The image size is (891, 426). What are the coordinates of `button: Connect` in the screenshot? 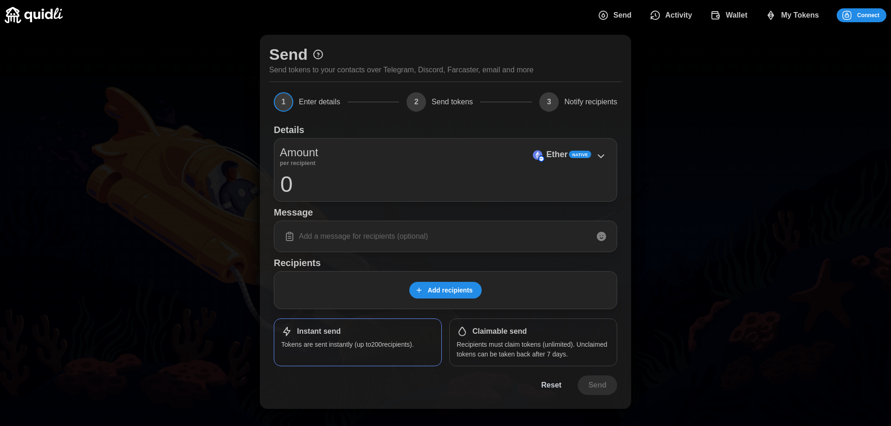 It's located at (861, 15).